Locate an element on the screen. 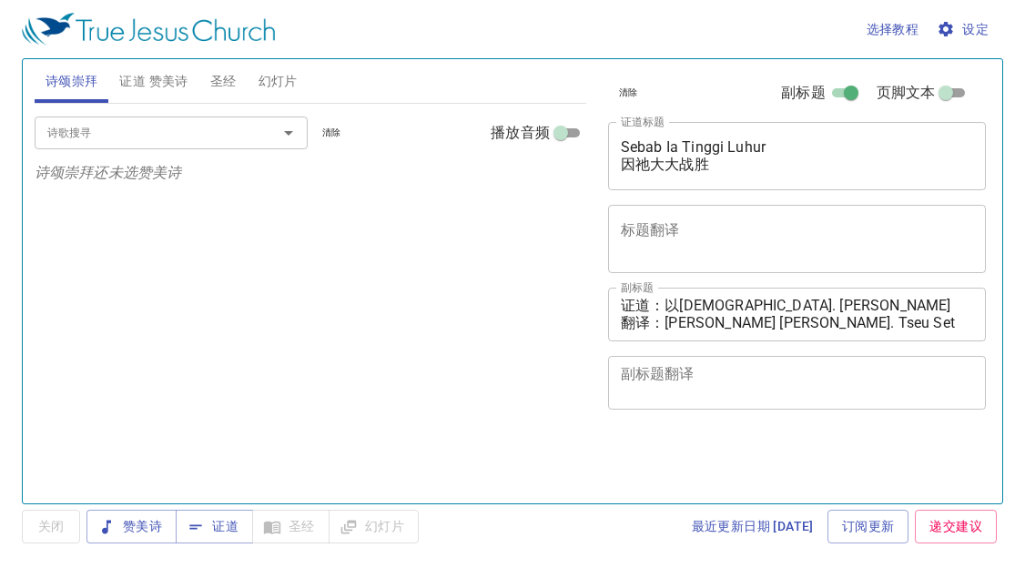  button: Open is located at coordinates (289, 133).